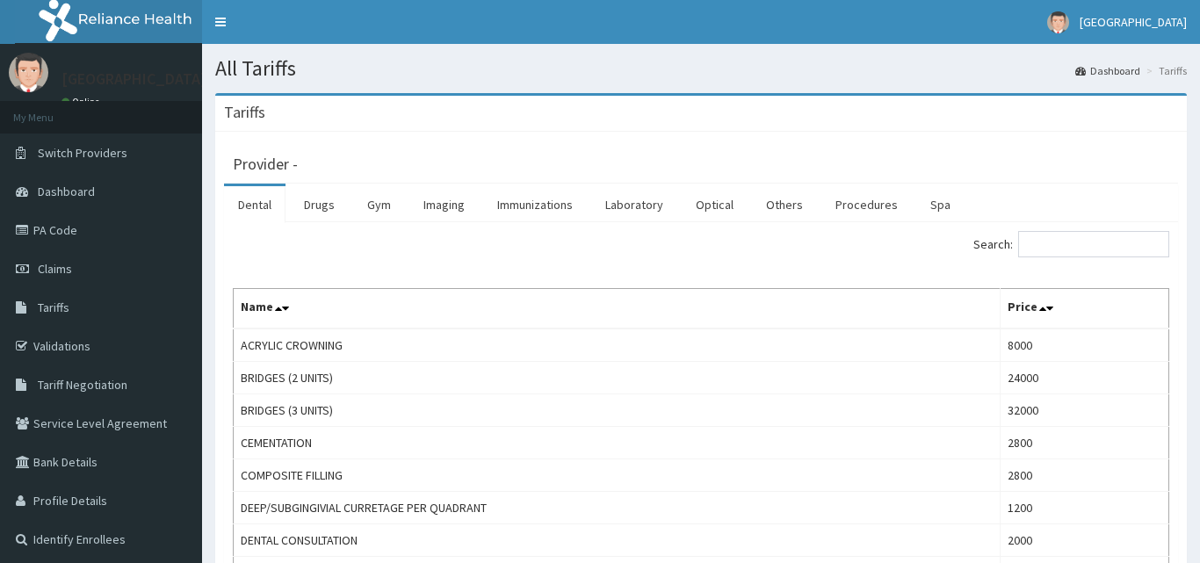 The width and height of the screenshot is (1200, 563). What do you see at coordinates (617, 378) in the screenshot?
I see `td: BRIDGES (2 UNITS)` at bounding box center [617, 378].